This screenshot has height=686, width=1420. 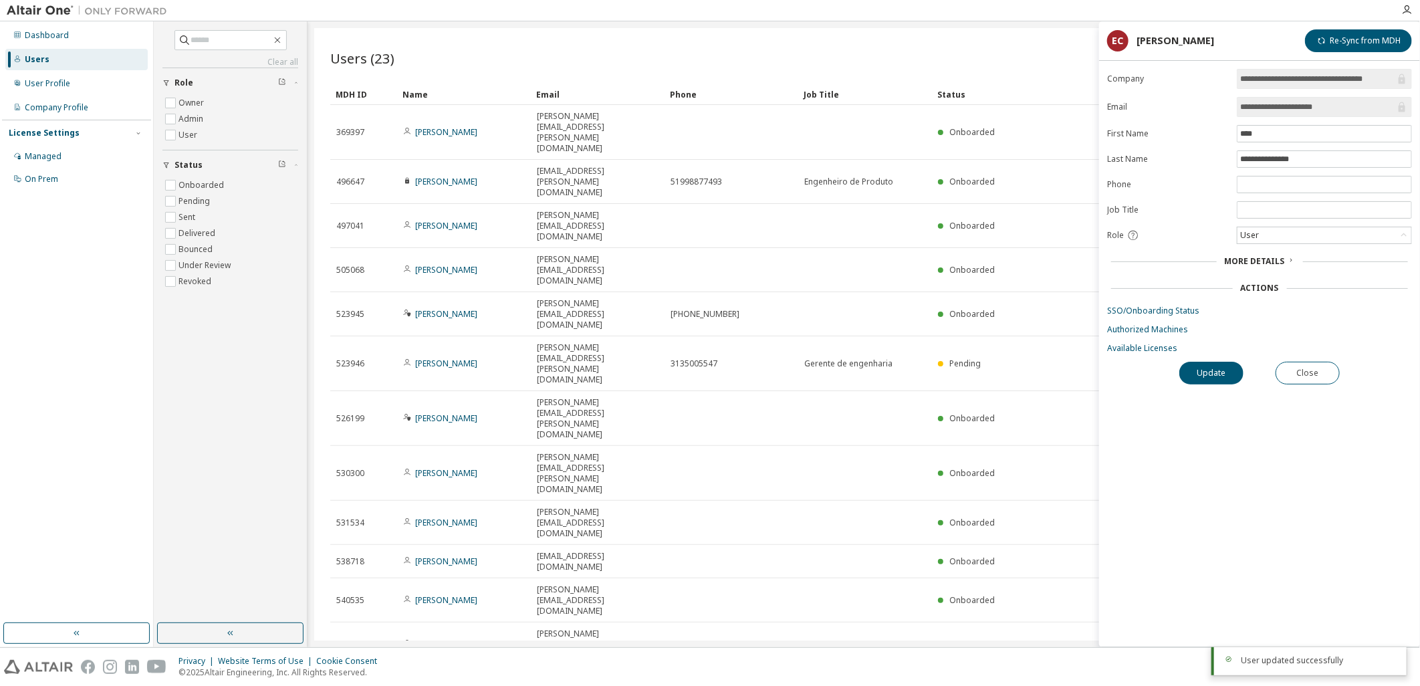 What do you see at coordinates (1308, 373) in the screenshot?
I see `button: Close` at bounding box center [1308, 373].